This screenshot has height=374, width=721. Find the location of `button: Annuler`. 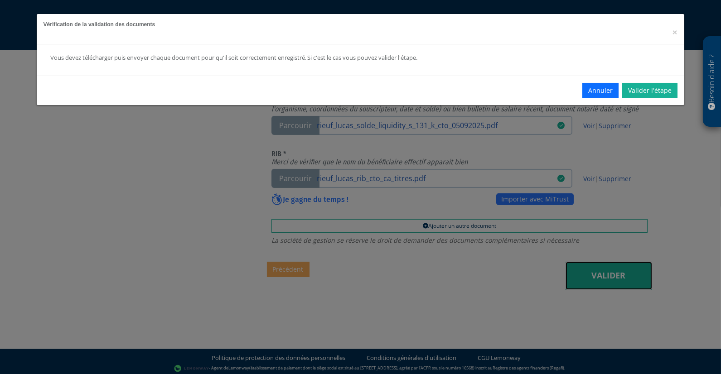

button: Annuler is located at coordinates (600, 91).